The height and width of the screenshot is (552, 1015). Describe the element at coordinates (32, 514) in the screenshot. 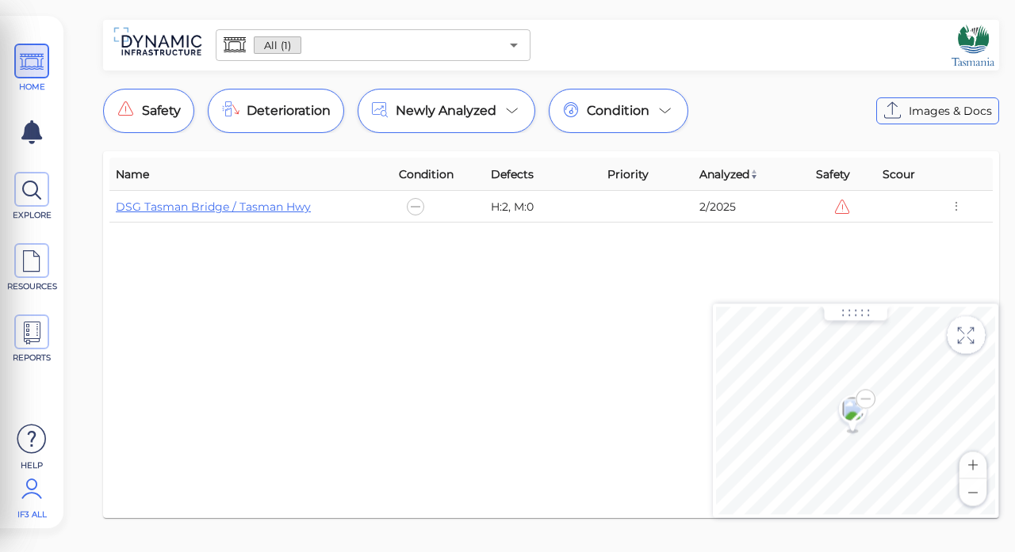

I see `span: IF3 ALL` at that location.